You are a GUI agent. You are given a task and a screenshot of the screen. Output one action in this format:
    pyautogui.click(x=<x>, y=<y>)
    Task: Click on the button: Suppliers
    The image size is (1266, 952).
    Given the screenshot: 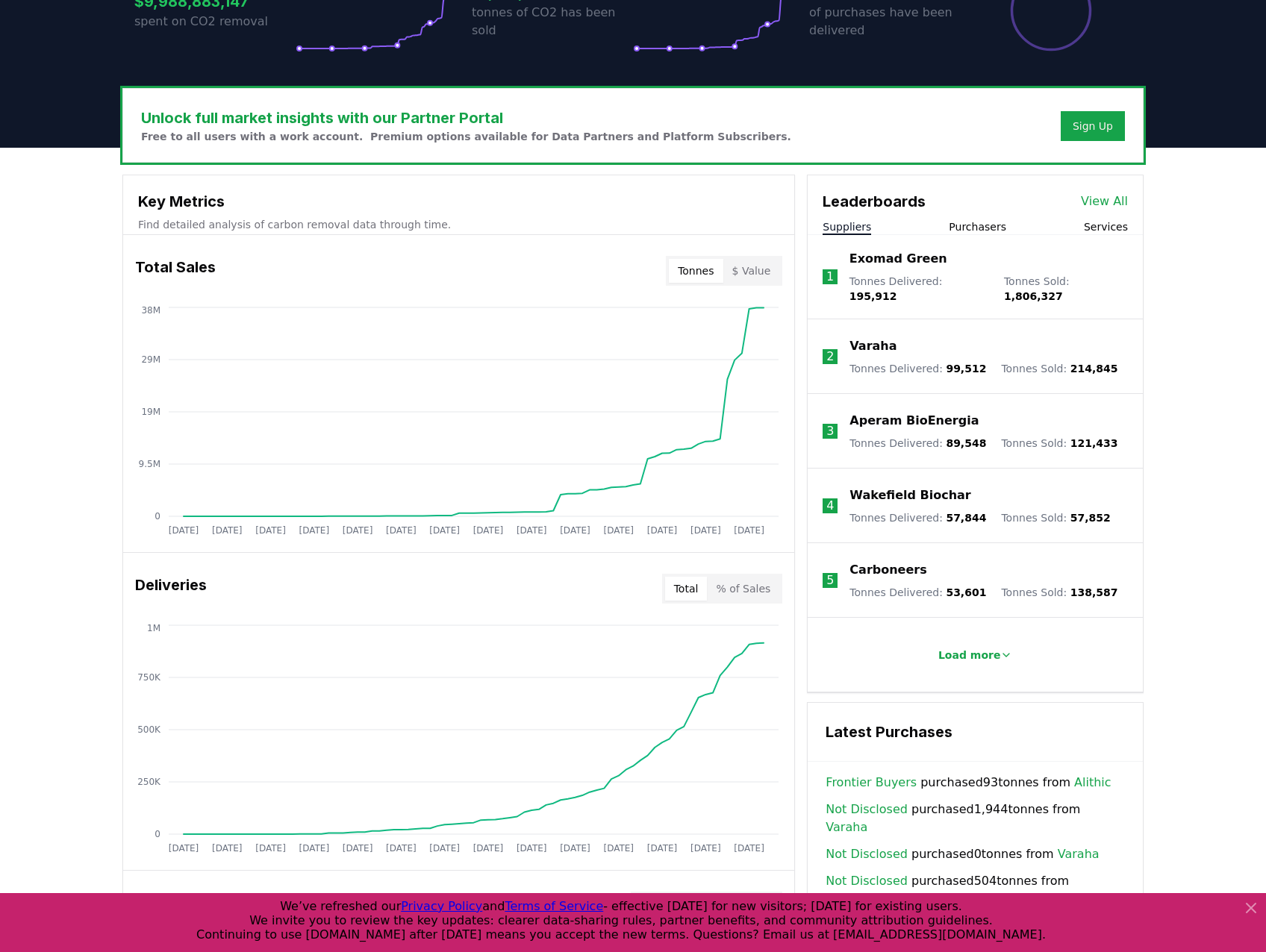 What is the action you would take?
    pyautogui.click(x=846, y=227)
    